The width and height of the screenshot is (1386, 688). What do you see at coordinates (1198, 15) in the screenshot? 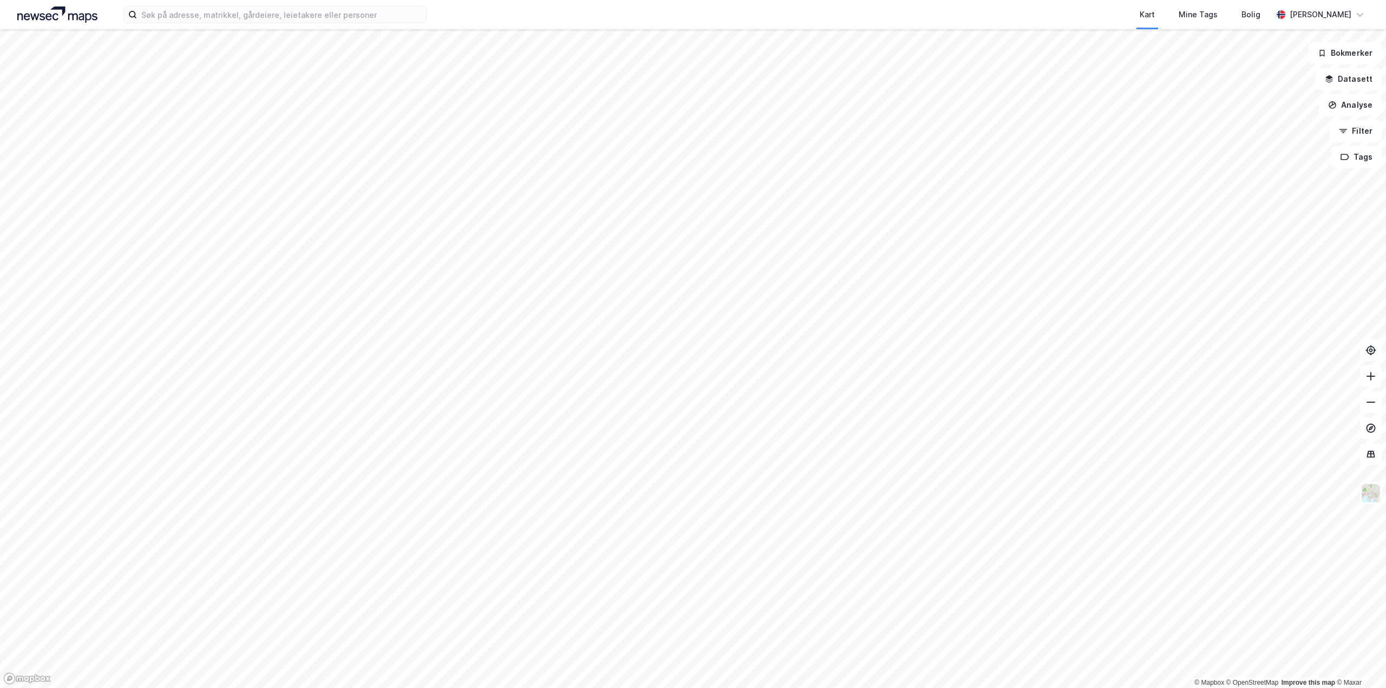
I see `div: Mine Tags` at bounding box center [1198, 15].